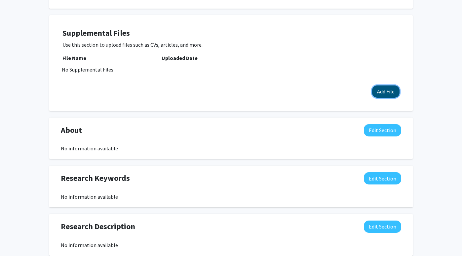  Describe the element at coordinates (180, 58) in the screenshot. I see `b: Uploaded Date` at that location.